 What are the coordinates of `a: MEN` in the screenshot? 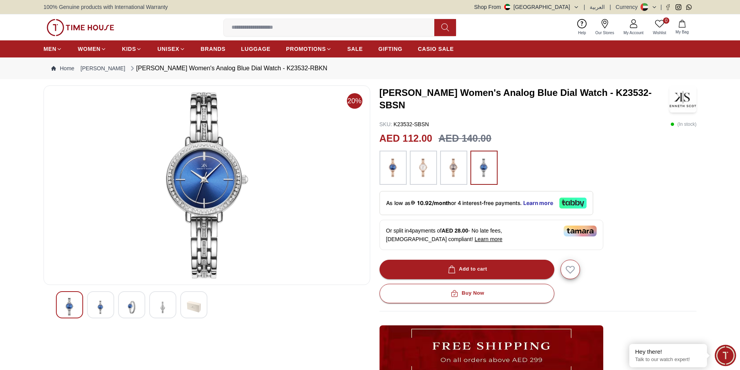 It's located at (53, 49).